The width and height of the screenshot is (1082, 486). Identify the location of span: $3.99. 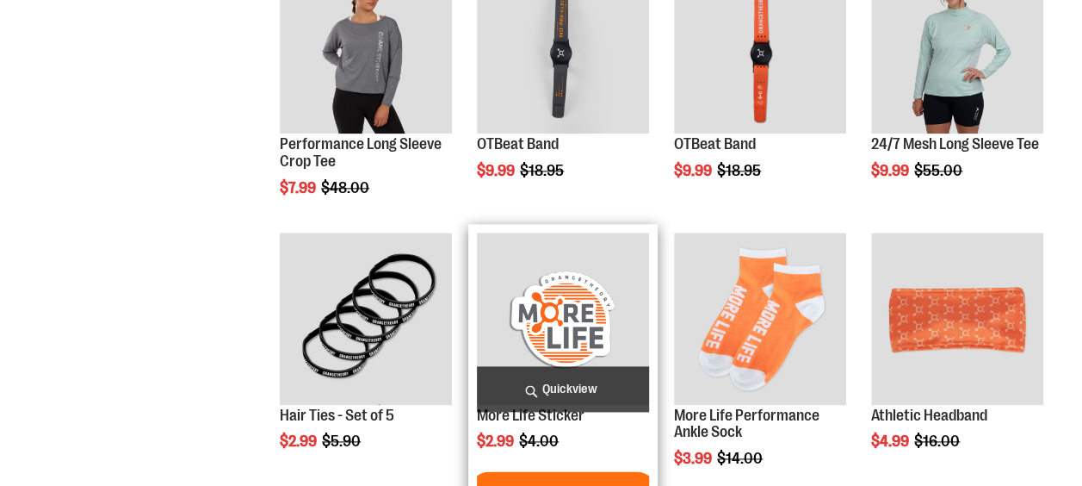
(694, 458).